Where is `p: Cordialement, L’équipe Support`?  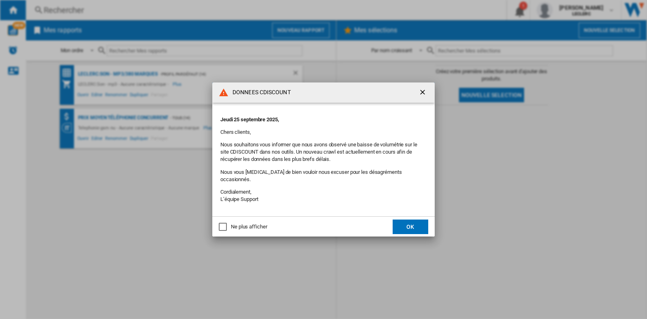 p: Cordialement, L’équipe Support is located at coordinates (324, 196).